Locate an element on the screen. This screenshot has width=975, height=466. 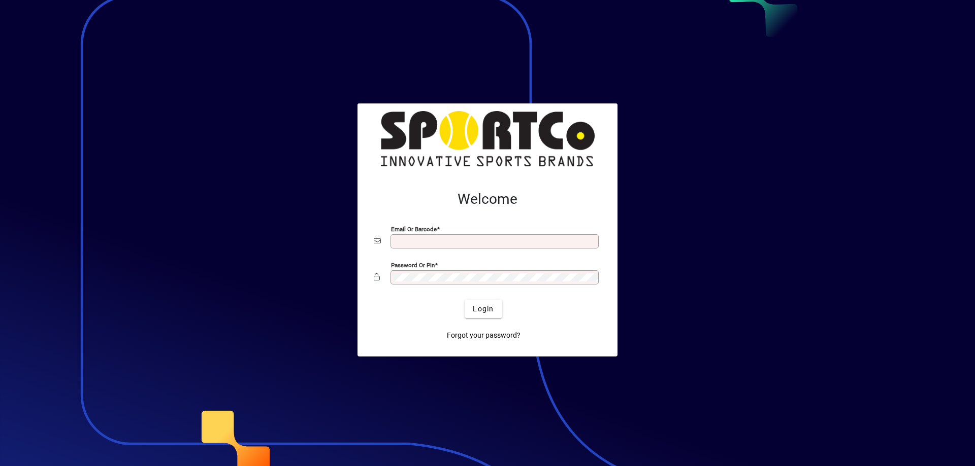
span: Forgot your password? is located at coordinates (483, 336).